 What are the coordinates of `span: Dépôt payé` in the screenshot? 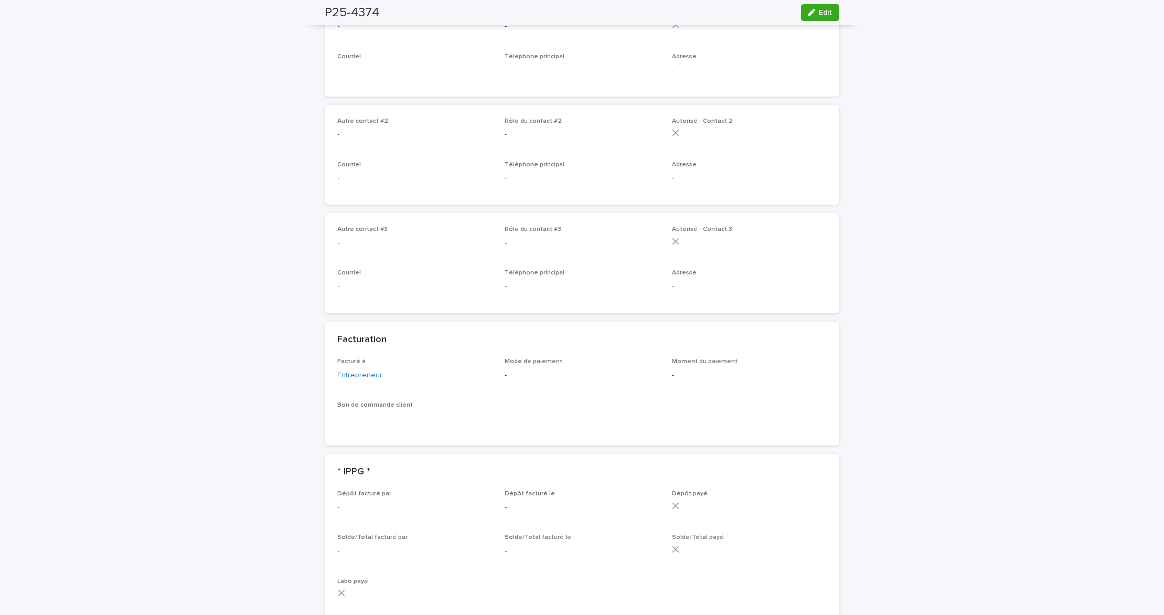 It's located at (690, 494).